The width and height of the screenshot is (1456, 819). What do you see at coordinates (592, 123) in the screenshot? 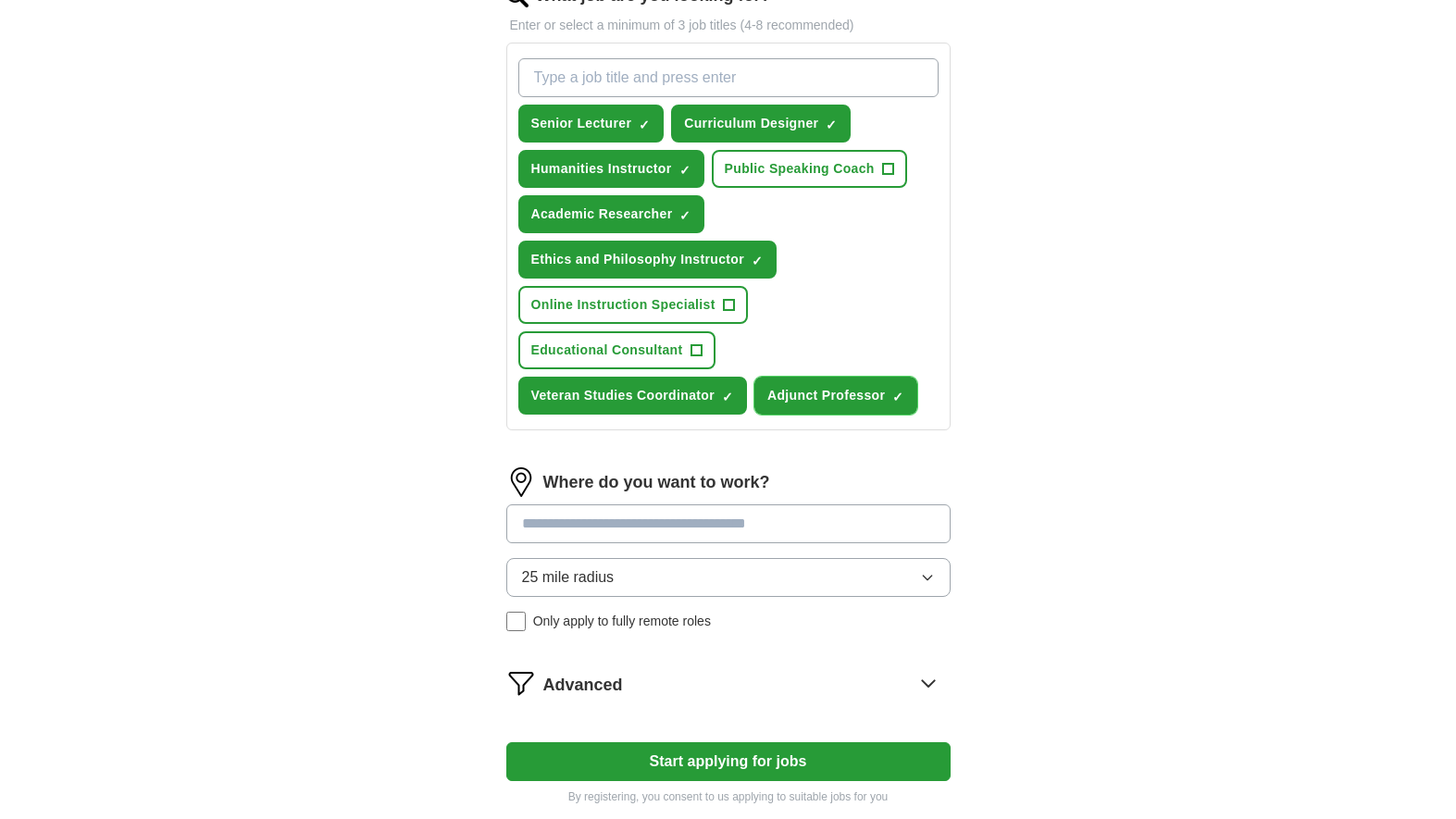
I see `button: Senior Lecturer✓` at bounding box center [592, 123].